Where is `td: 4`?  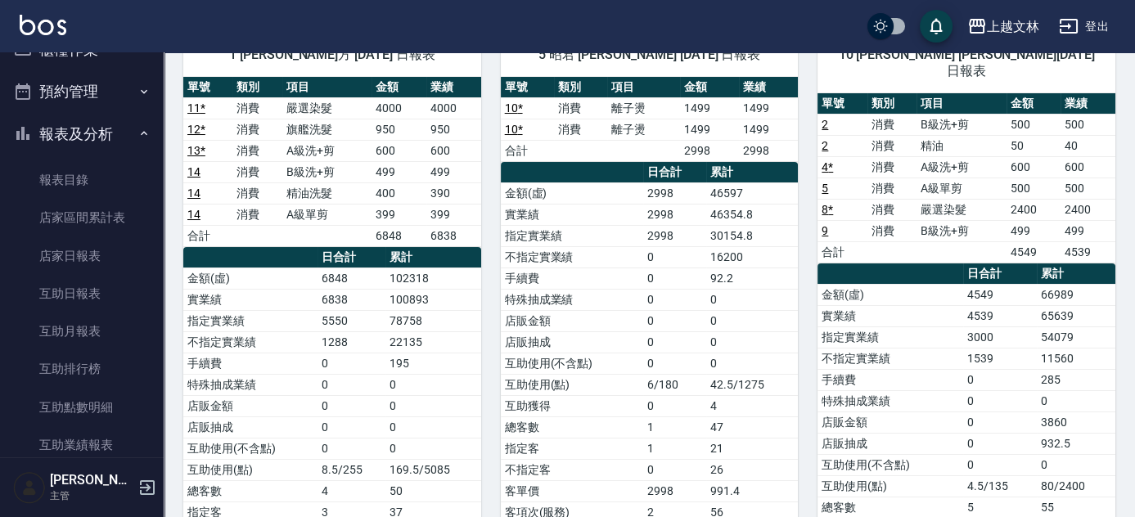
td: 4 is located at coordinates (752, 406).